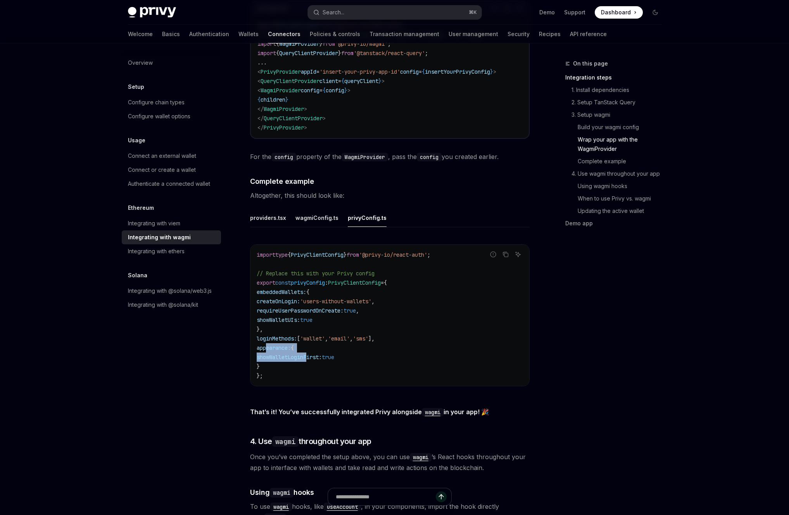 The height and width of the screenshot is (515, 789). I want to click on span: '@privy-io/wagmi', so click(361, 44).